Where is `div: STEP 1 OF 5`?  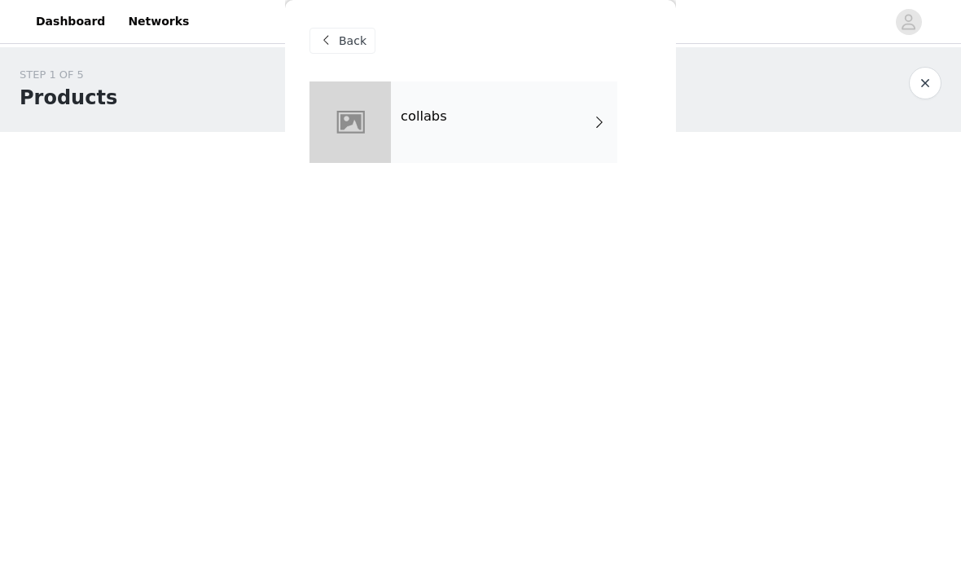
div: STEP 1 OF 5 is located at coordinates (68, 75).